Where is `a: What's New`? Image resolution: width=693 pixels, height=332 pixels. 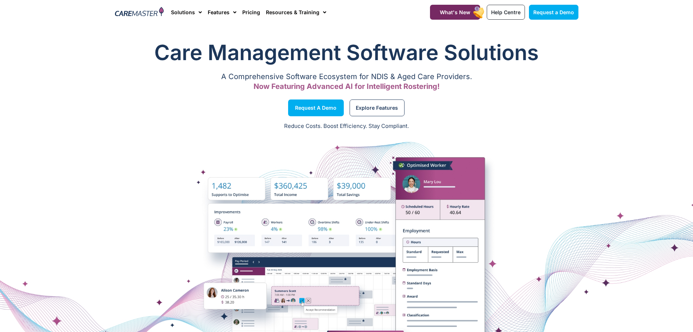 a: What's New is located at coordinates (455, 12).